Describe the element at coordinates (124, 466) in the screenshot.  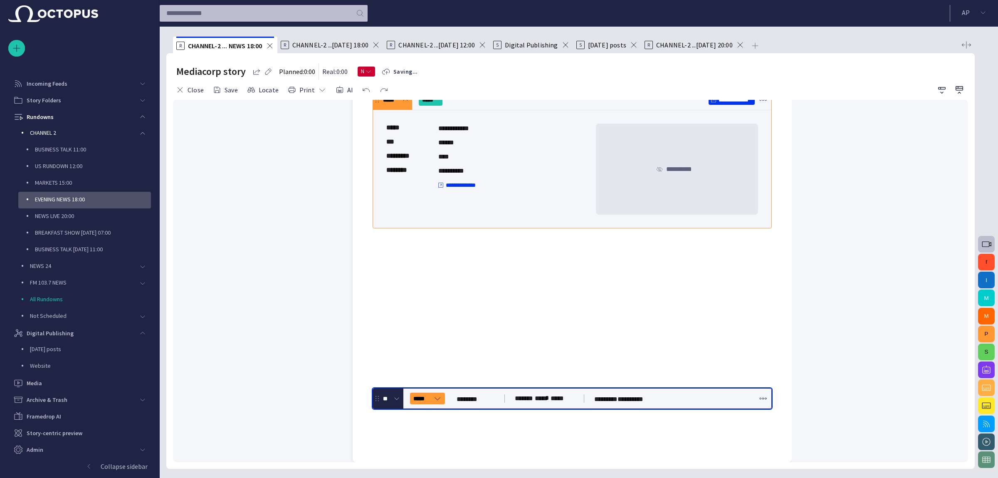
I see `p: Collapse sidebar` at that location.